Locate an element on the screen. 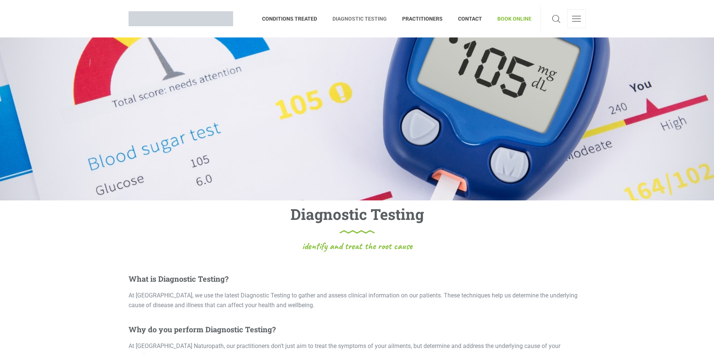 The width and height of the screenshot is (714, 354). h5: What is Diagnostic Testing? is located at coordinates (357, 279).